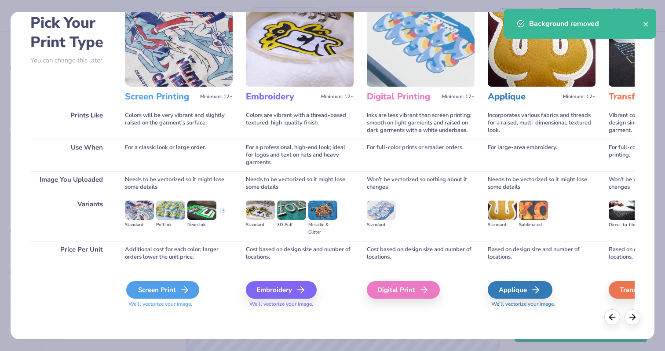  Describe the element at coordinates (523, 97) in the screenshot. I see `h3: Applique` at that location.